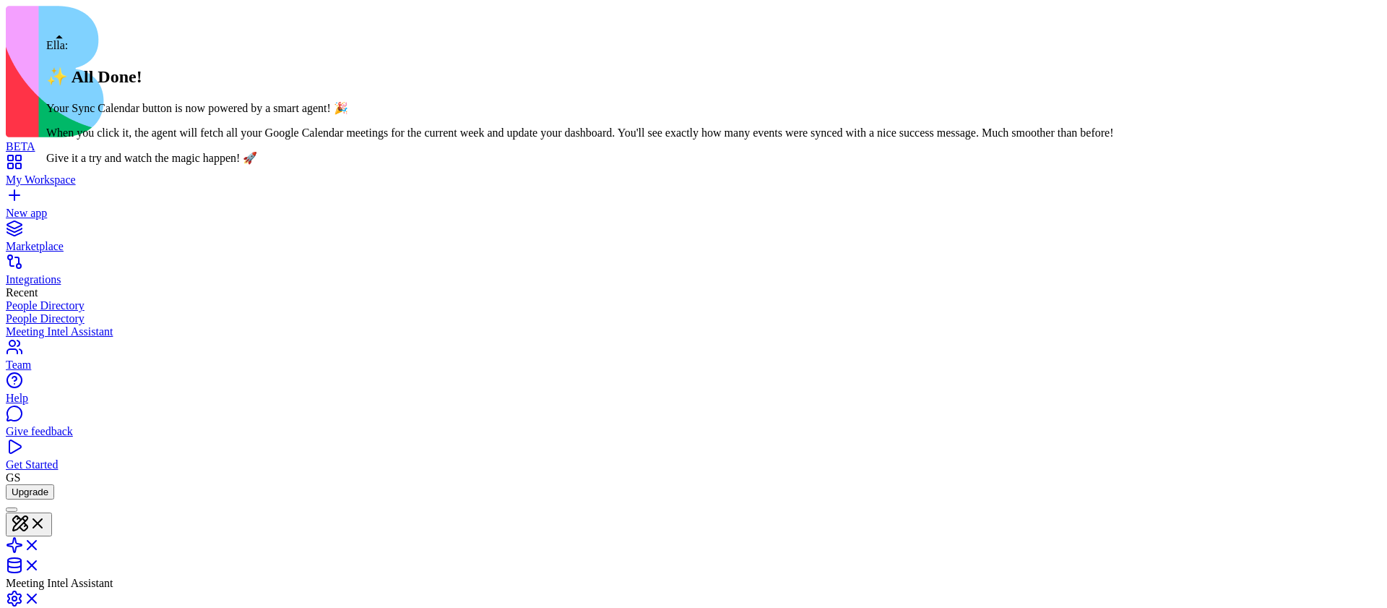 This screenshot has width=1387, height=608. What do you see at coordinates (694, 213) in the screenshot?
I see `div: New app` at bounding box center [694, 213].